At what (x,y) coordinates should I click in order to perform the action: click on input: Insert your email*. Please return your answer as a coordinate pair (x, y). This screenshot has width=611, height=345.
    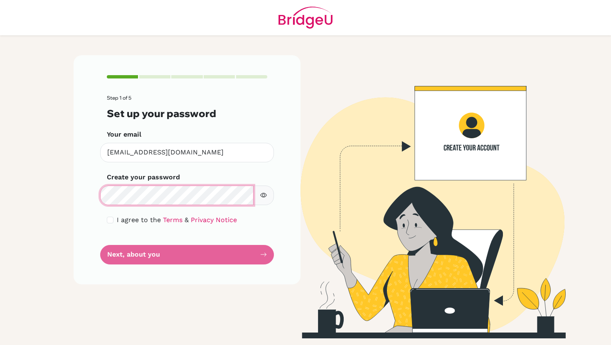
    Looking at the image, I should click on (187, 153).